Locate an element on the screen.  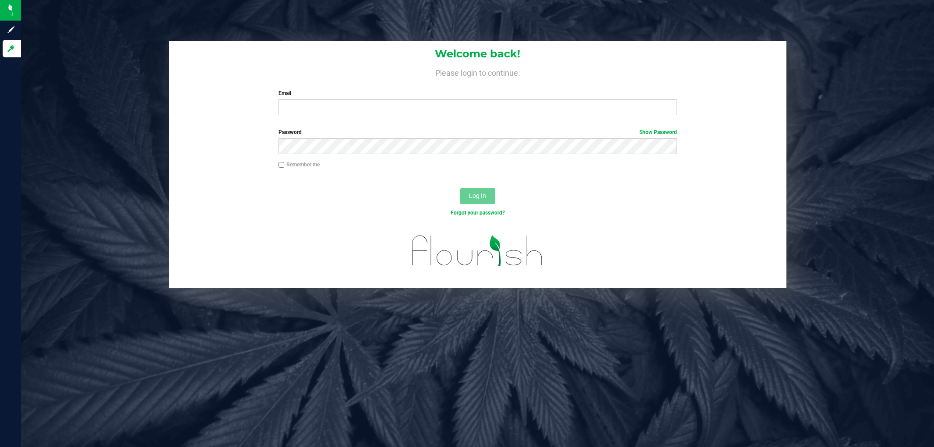
label: Remember me is located at coordinates (299, 165).